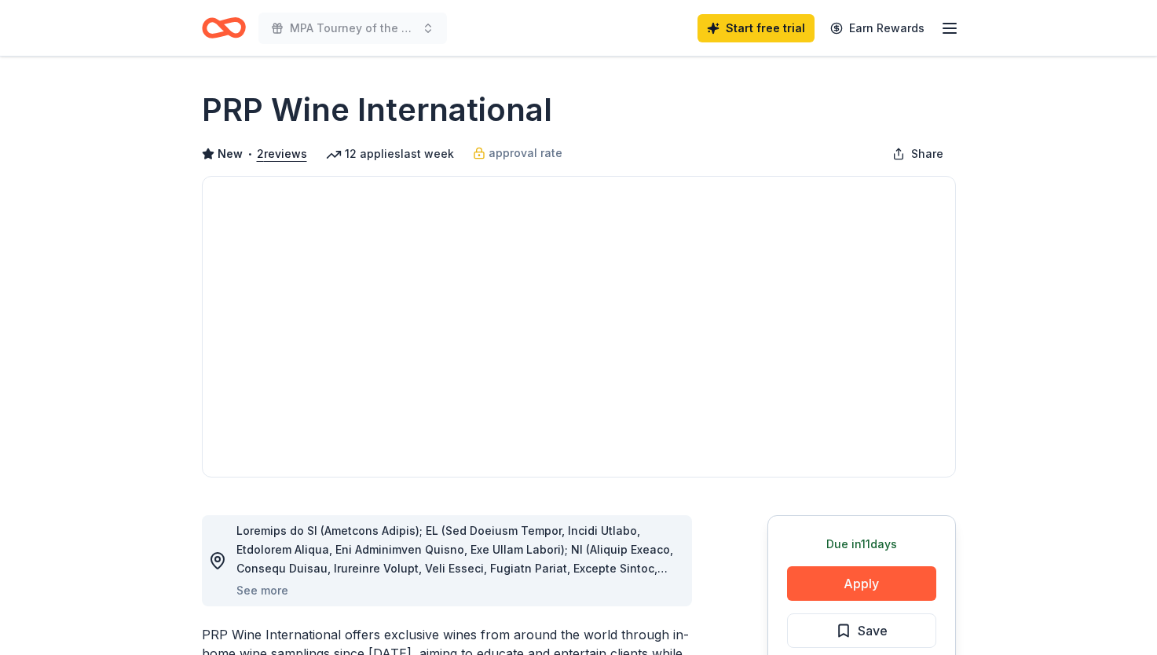 This screenshot has height=655, width=1157. Describe the element at coordinates (282, 154) in the screenshot. I see `button: 2reviews` at that location.